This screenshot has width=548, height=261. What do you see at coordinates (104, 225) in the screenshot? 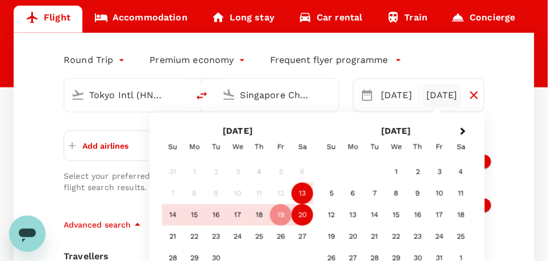
I see `button: Advanced search` at bounding box center [104, 225].